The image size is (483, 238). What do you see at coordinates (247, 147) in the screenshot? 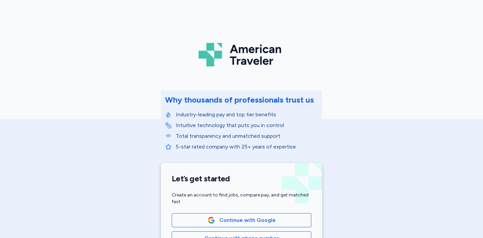
I see `p: 5-star rated company with 25+ years of expertise` at bounding box center [247, 147].